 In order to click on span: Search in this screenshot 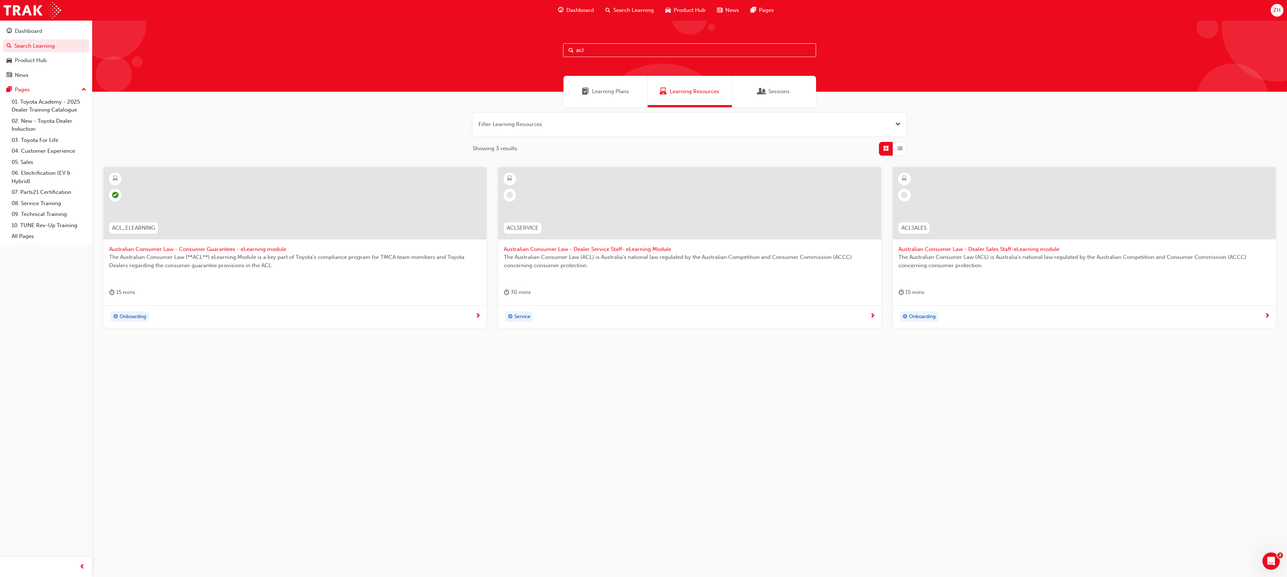, I will do `click(571, 50)`.